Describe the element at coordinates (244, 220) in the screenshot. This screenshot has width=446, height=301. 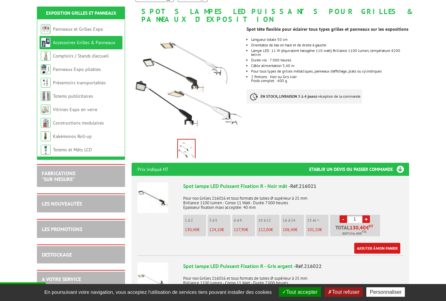
I see `p: 6 à 9` at that location.